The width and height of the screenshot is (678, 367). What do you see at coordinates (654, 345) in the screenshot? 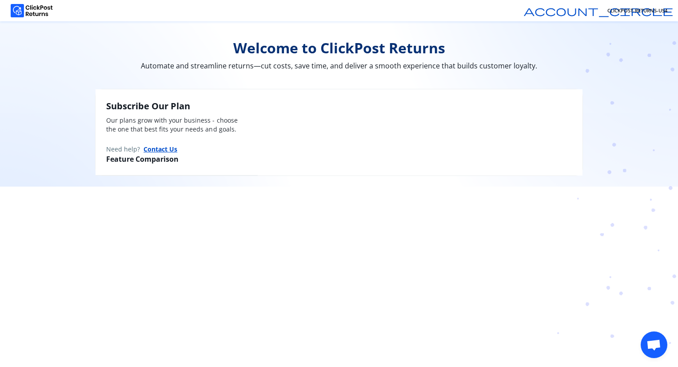
I see `div: Open chat` at bounding box center [654, 345].